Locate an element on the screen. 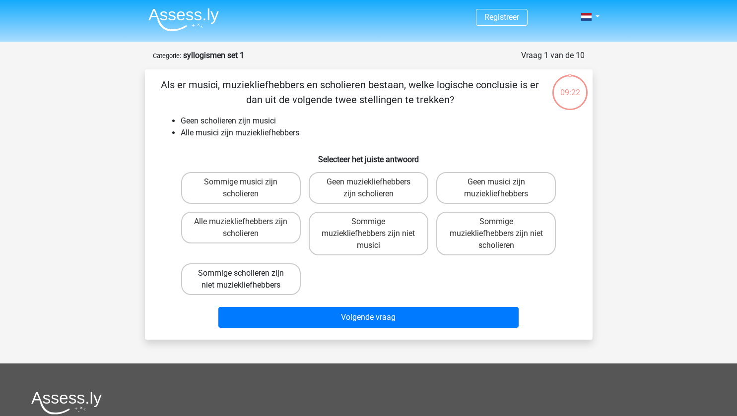 This screenshot has height=416, width=737. strong: syllogismen set 1 is located at coordinates (213, 55).